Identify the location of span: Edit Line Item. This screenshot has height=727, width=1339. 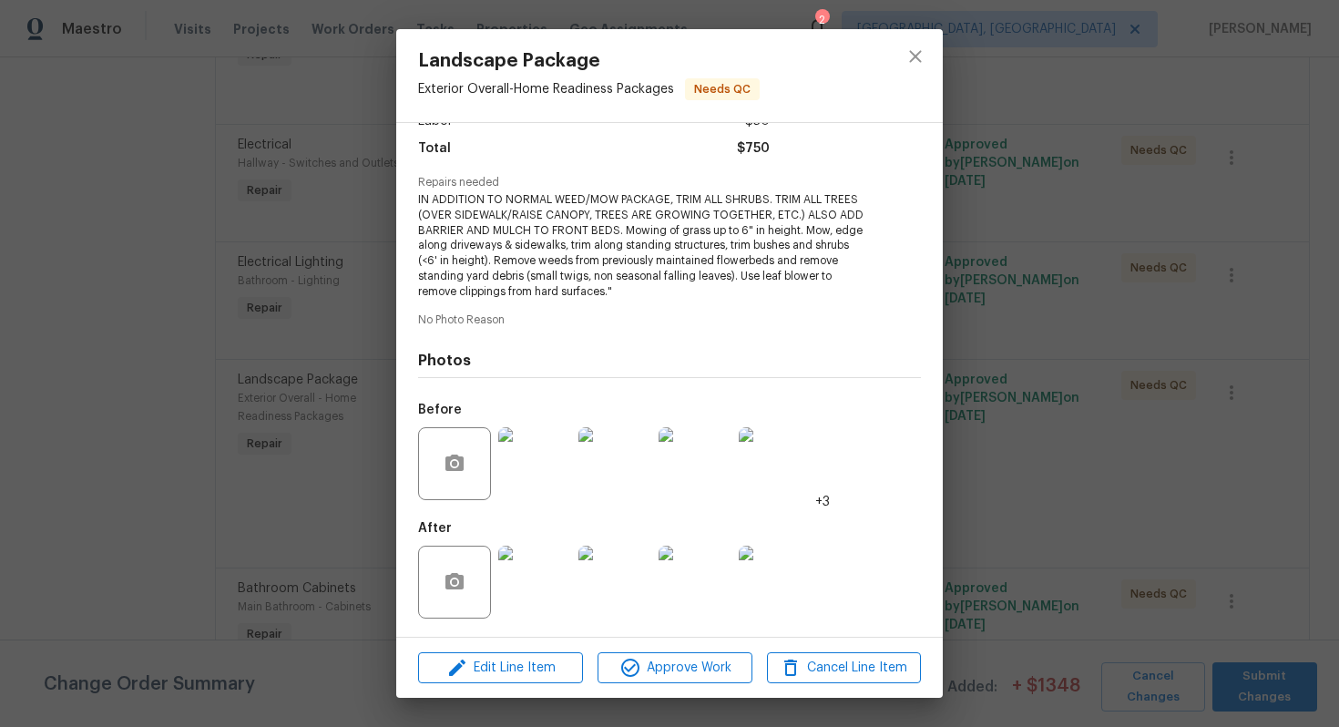
(500, 668).